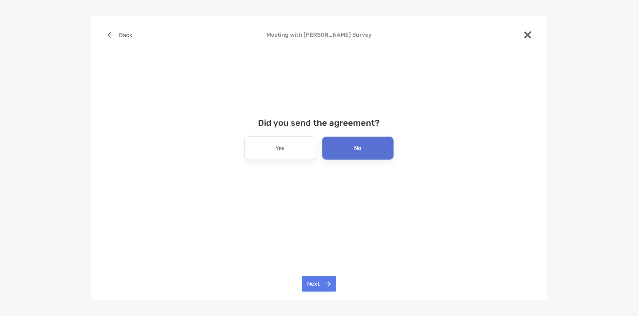  I want to click on button: Back, so click(120, 35).